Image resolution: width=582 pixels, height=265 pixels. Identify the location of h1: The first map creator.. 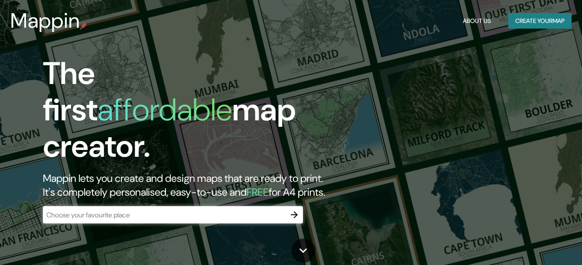
(188, 113).